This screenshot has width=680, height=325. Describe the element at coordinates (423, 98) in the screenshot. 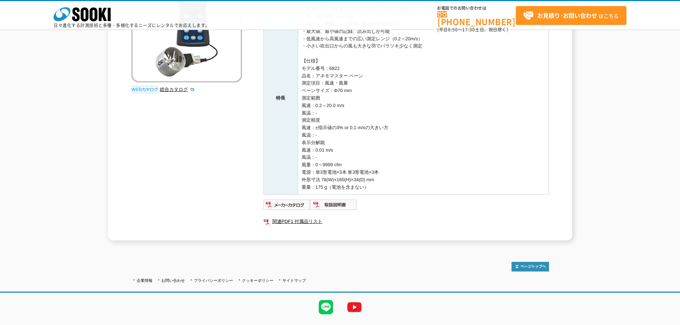

I see `td: ・風速分布や温度変化が大きな場所での測定に最適なベーン式 ・高い測定精度（±3.0%） ・ホールド機能により容易に風速値を読み取り ・最大値、最小値の記録、読み出しが可能 ・低風速から高風速まで...` at that location.